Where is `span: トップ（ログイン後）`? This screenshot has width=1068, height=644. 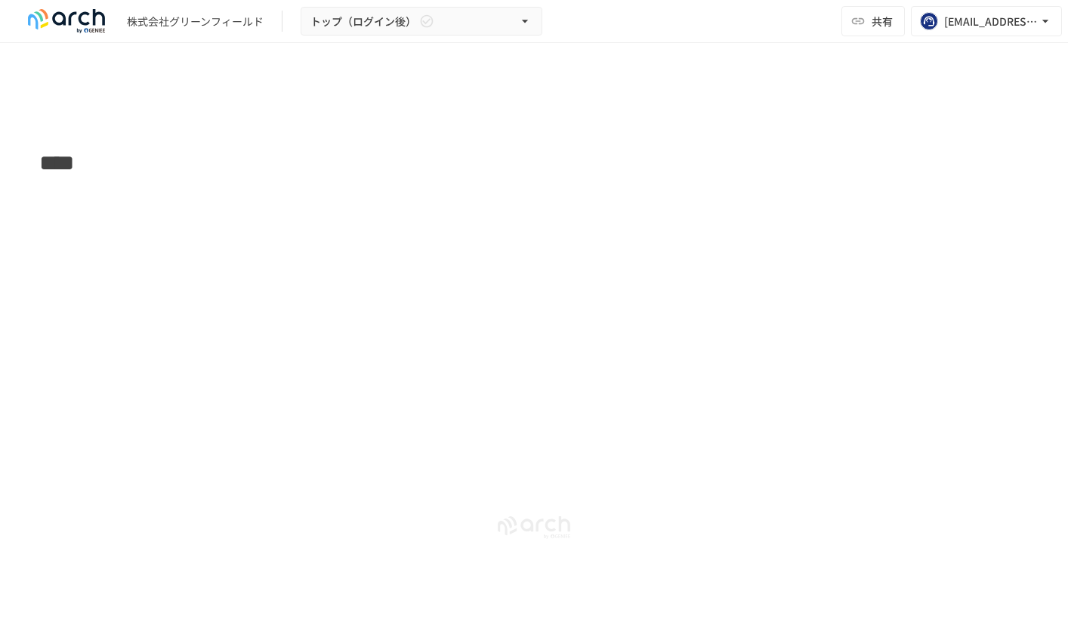 span: トップ（ログイン後） is located at coordinates (363, 21).